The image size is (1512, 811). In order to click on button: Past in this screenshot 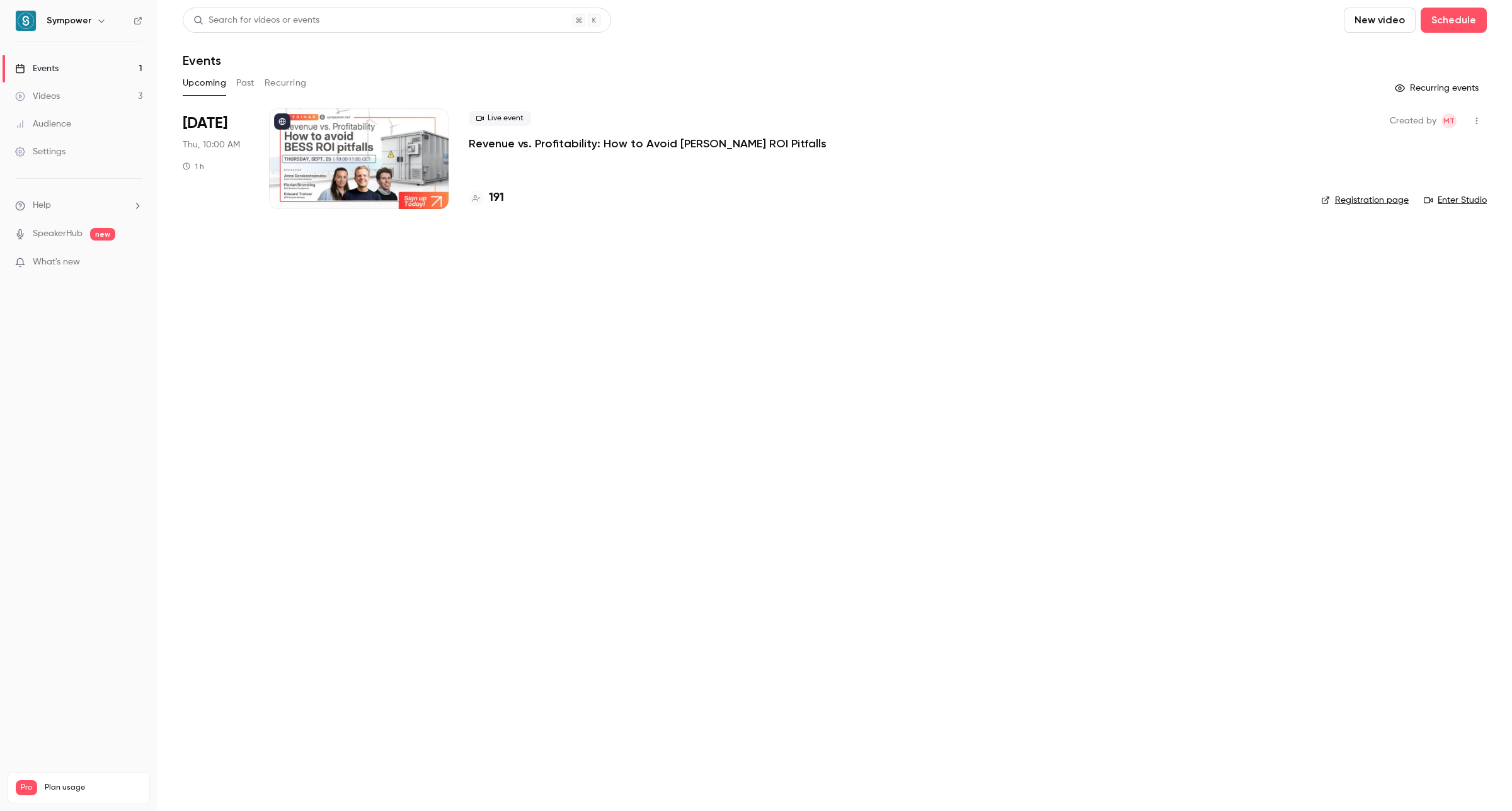, I will do `click(245, 83)`.